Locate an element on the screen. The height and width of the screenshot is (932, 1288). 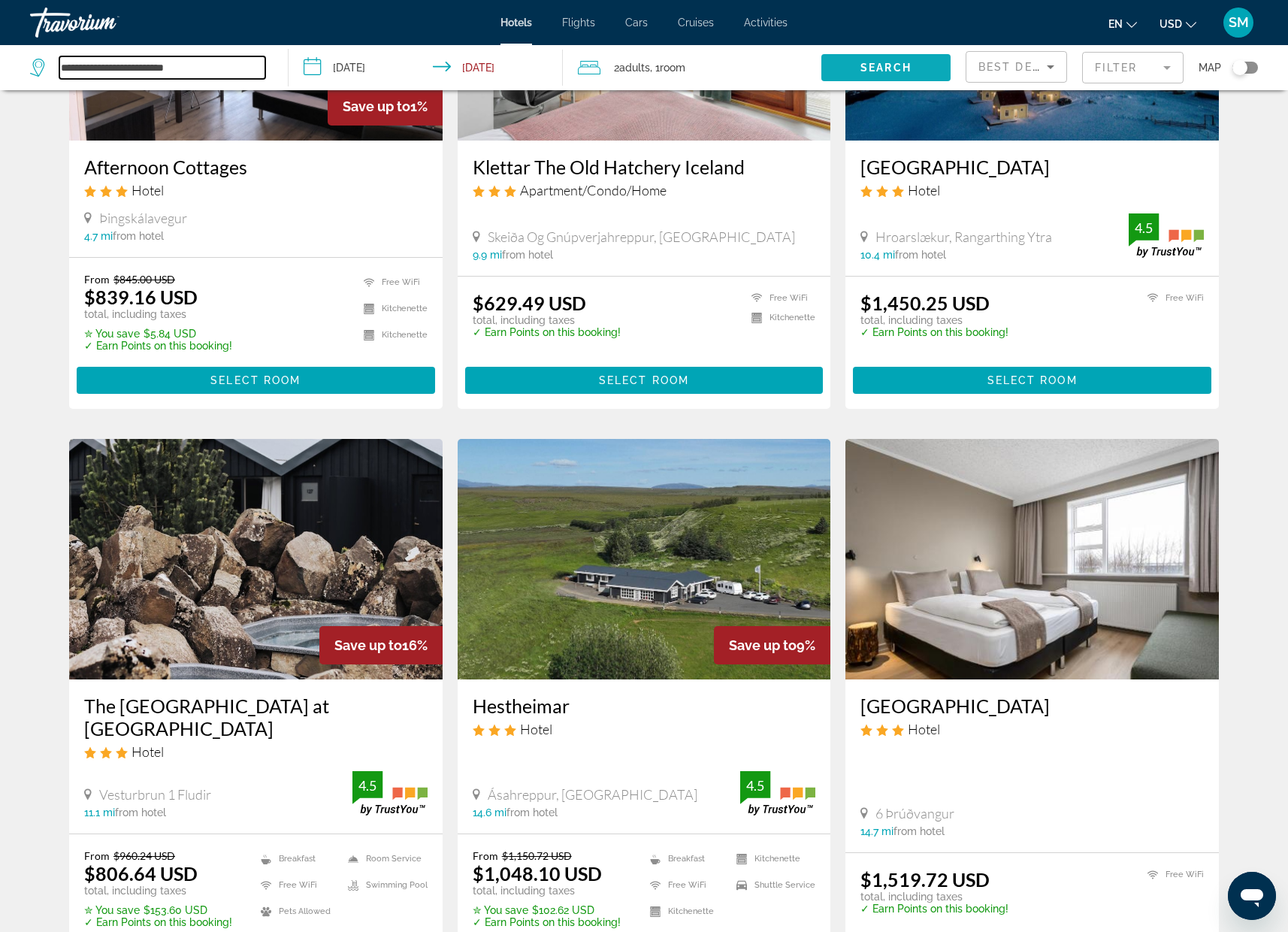
p: $5.84 USD is located at coordinates (158, 334).